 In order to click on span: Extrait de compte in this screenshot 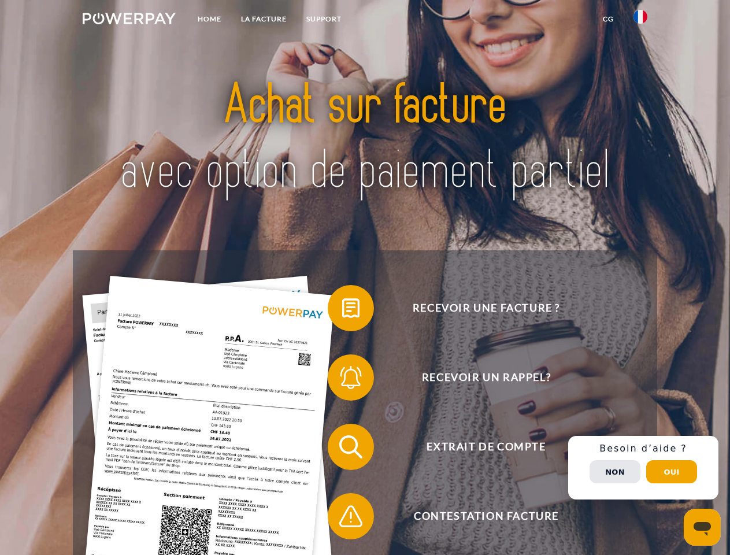, I will do `click(486, 447)`.